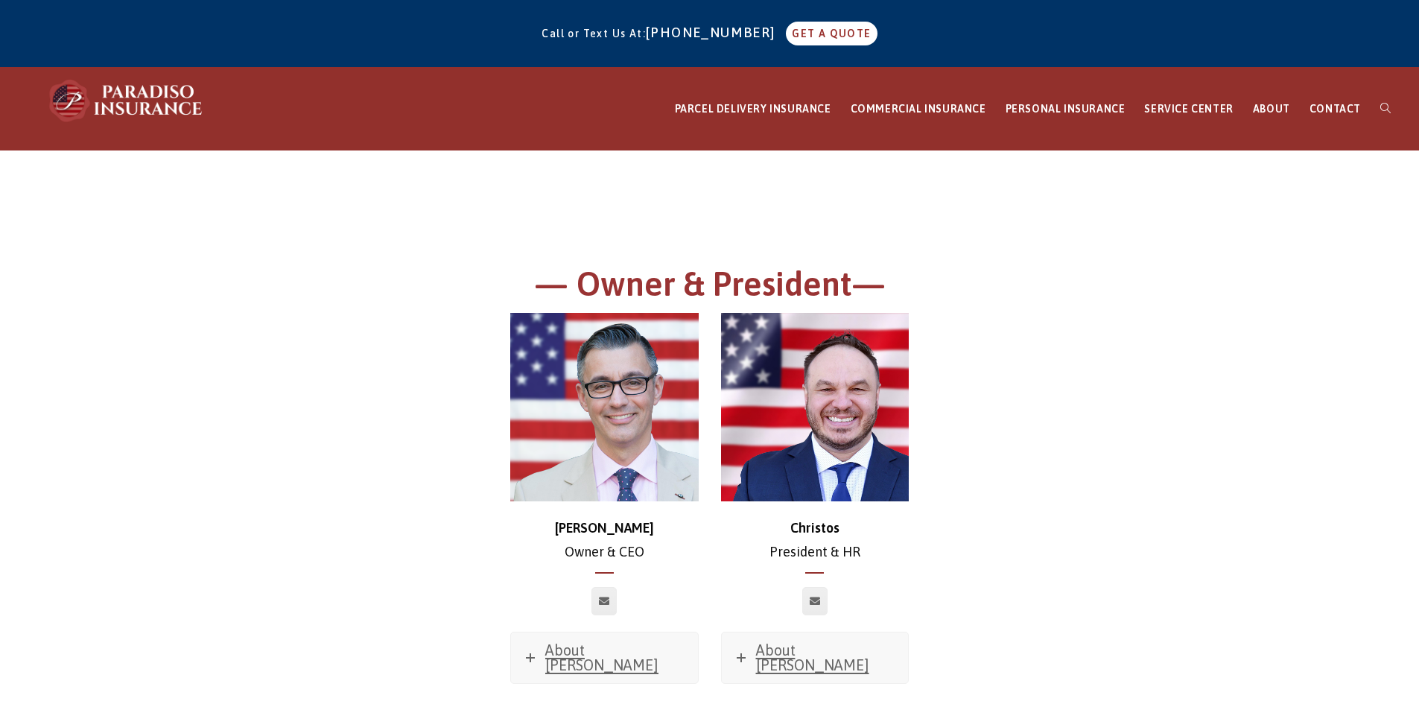 This screenshot has width=1419, height=704. Describe the element at coordinates (815, 540) in the screenshot. I see `p: President & HR` at that location.